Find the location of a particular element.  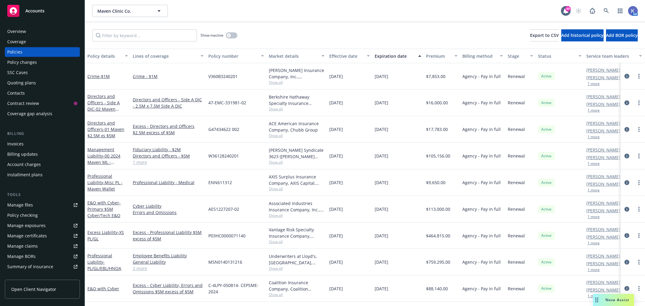

span: $7,853.00 is located at coordinates (435, 76).